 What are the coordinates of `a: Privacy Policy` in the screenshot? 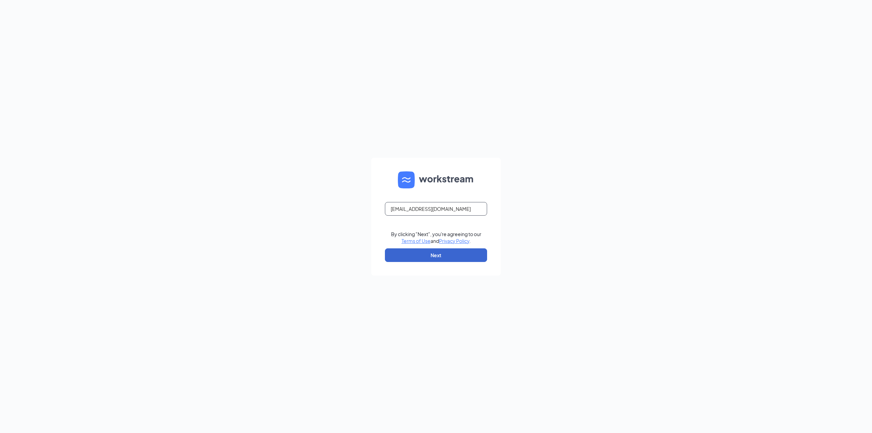 It's located at (454, 241).